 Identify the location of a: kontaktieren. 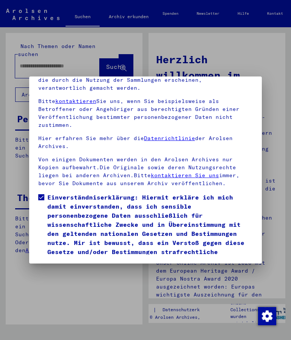
(76, 101).